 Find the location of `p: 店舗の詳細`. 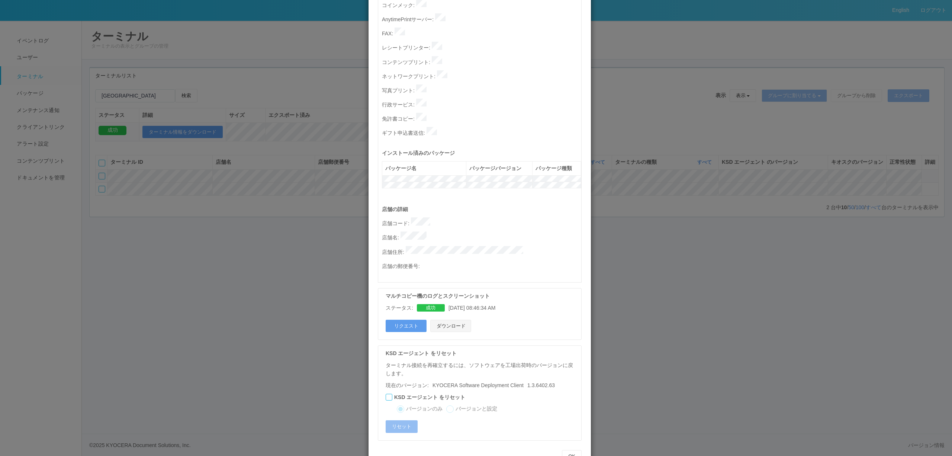

p: 店舗の詳細 is located at coordinates (482, 209).